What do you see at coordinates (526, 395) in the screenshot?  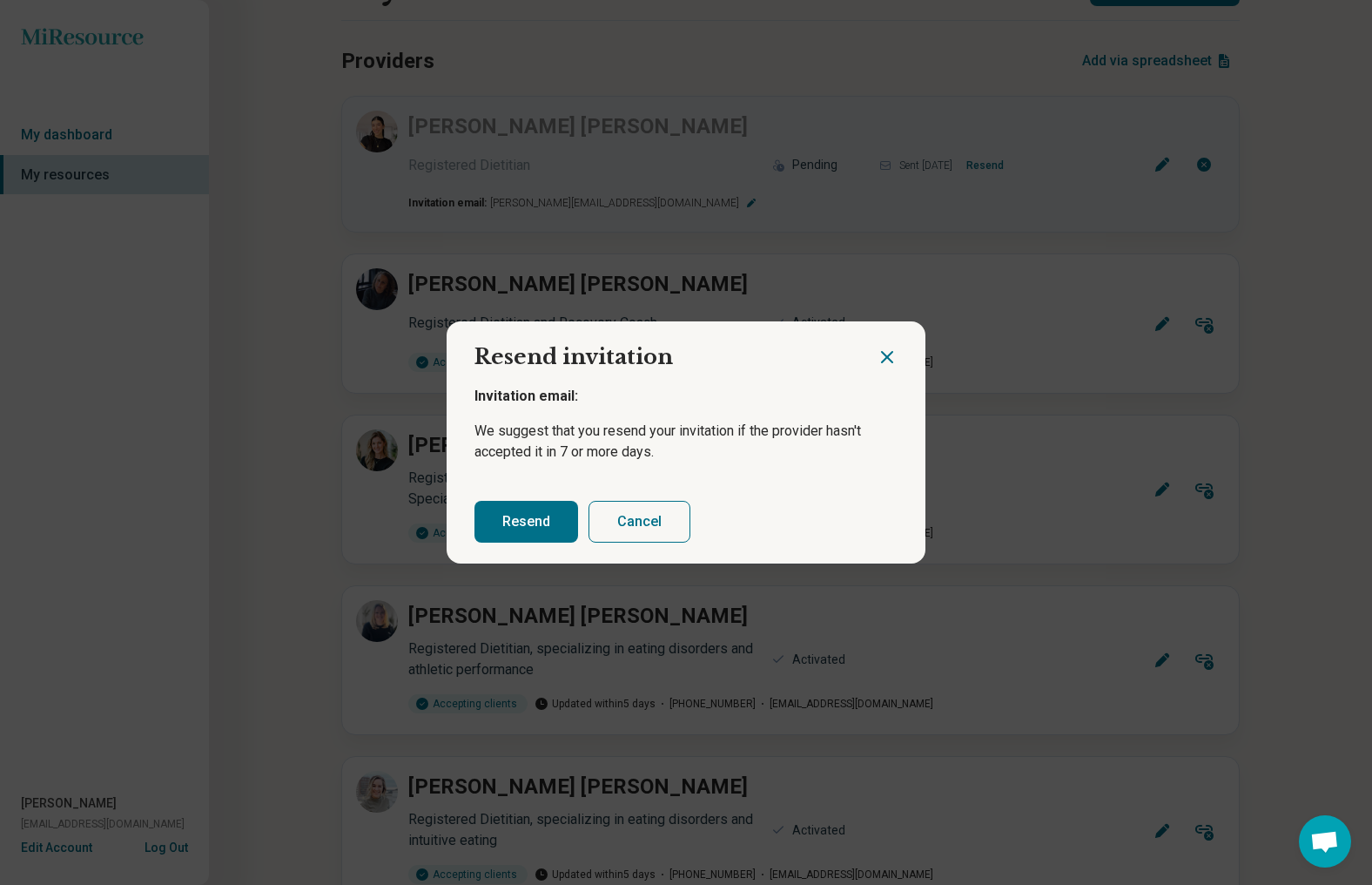 I see `span: Invitation email:` at bounding box center [526, 395].